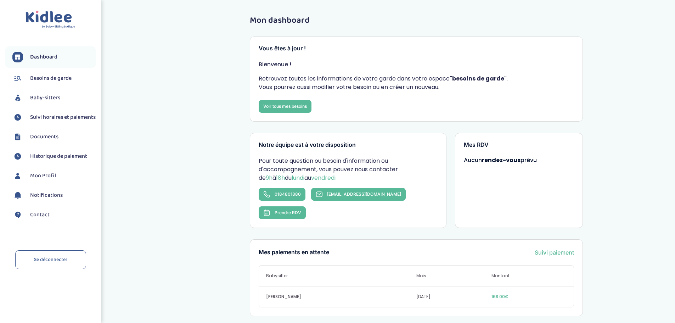 The width and height of the screenshot is (675, 323). What do you see at coordinates (54, 176) in the screenshot?
I see `a: Mon Profil` at bounding box center [54, 176].